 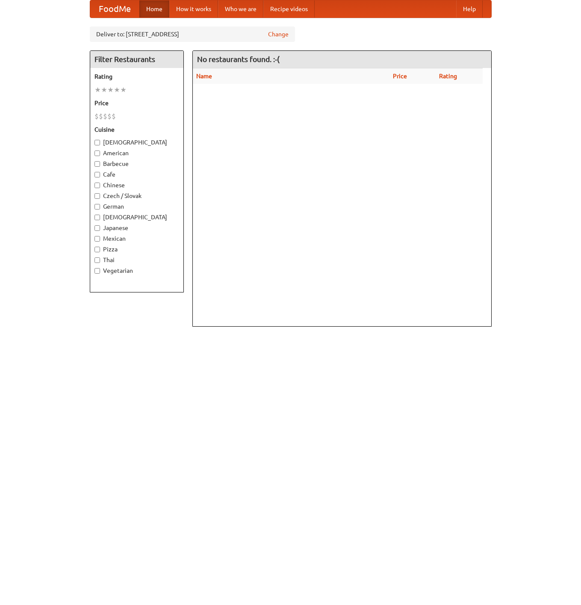 I want to click on label: Czech / Slovak, so click(x=137, y=196).